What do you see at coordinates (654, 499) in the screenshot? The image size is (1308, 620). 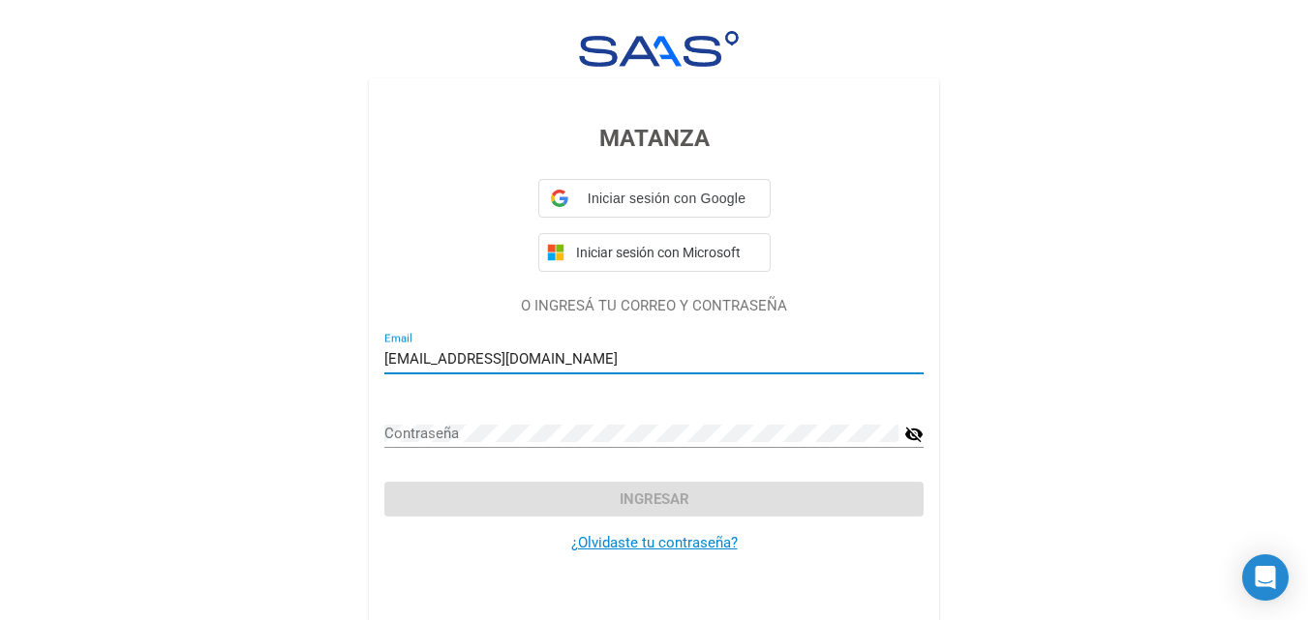 I see `span: Ingresar` at bounding box center [654, 499].